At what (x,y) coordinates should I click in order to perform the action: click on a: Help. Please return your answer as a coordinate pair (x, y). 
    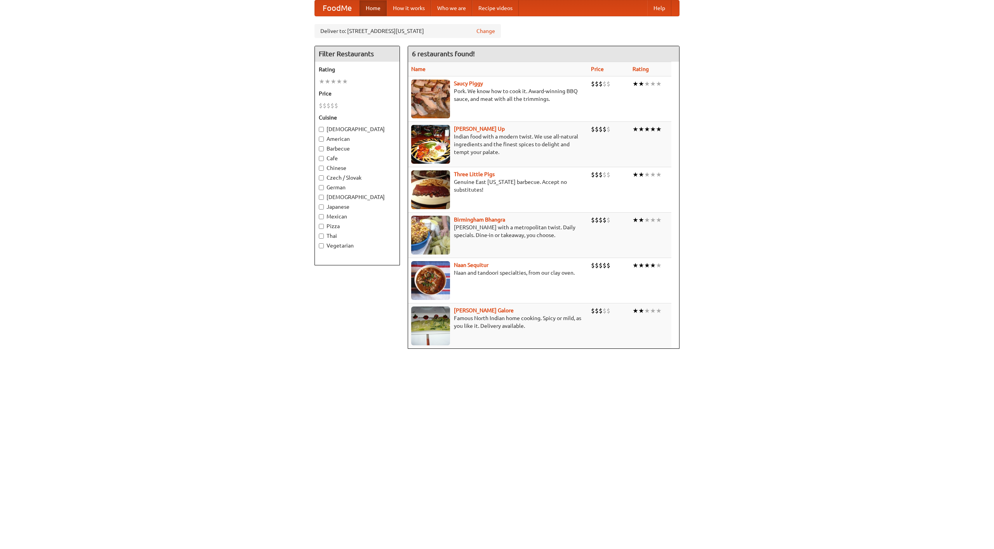
    Looking at the image, I should click on (659, 8).